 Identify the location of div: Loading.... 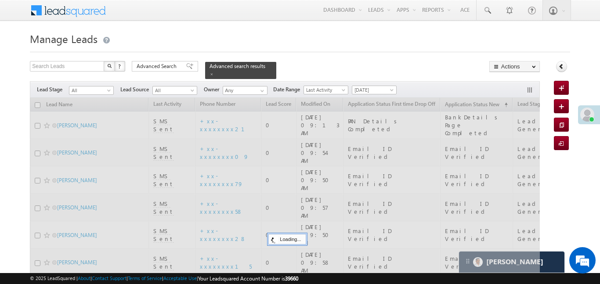
(287, 239).